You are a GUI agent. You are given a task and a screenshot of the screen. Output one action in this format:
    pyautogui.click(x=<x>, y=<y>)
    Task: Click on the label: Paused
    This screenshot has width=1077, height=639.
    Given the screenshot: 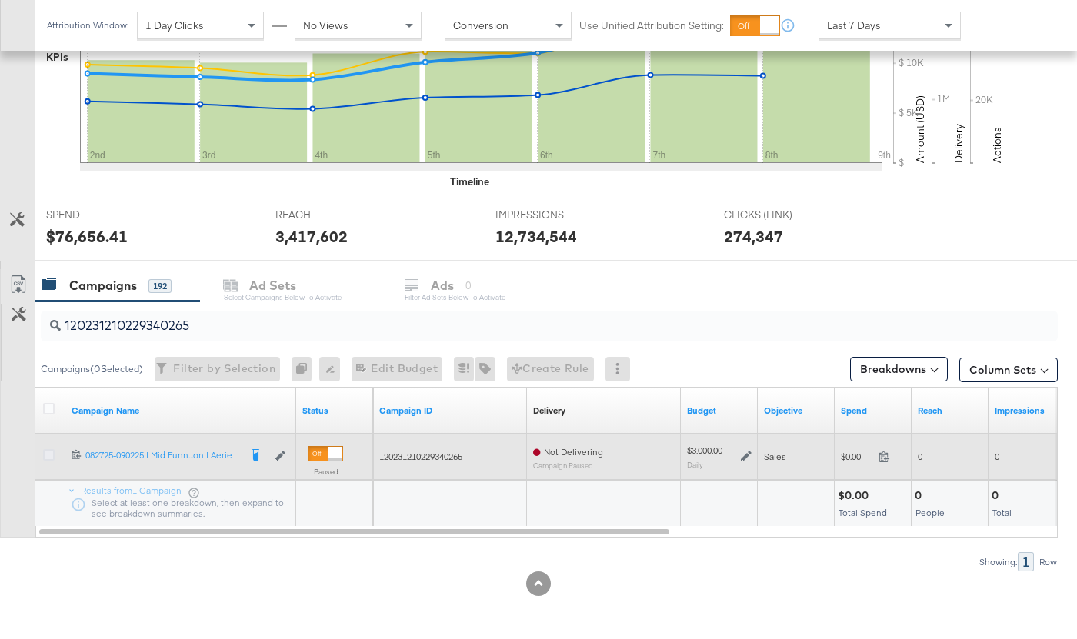 What is the action you would take?
    pyautogui.click(x=325, y=472)
    